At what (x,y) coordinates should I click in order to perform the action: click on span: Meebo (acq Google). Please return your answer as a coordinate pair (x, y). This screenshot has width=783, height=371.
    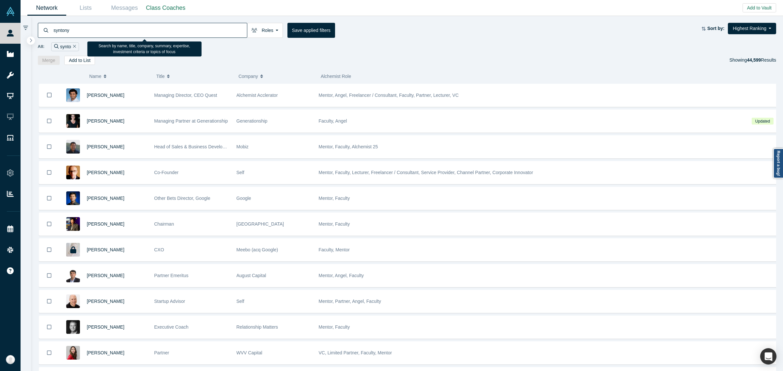
    Looking at the image, I should click on (257, 250).